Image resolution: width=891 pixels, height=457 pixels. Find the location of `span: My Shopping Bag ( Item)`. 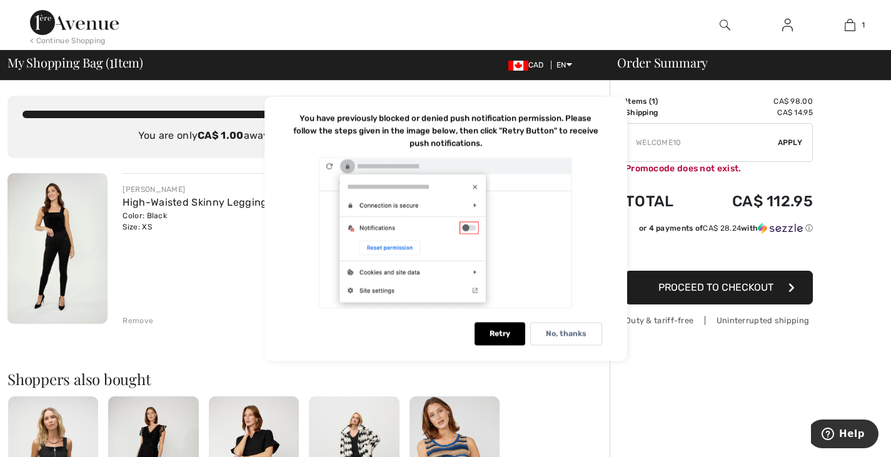

span: My Shopping Bag ( Item) is located at coordinates (75, 63).